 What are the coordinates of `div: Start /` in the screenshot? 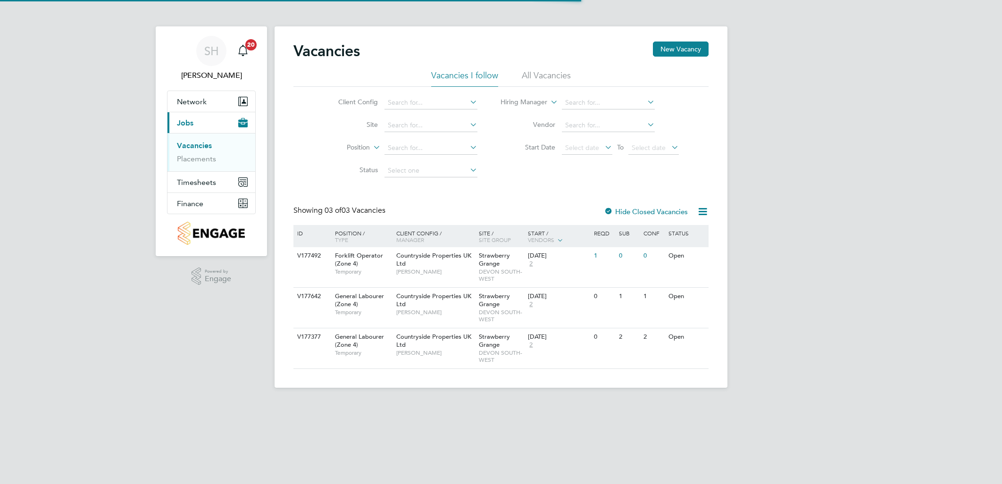 It's located at (559, 237).